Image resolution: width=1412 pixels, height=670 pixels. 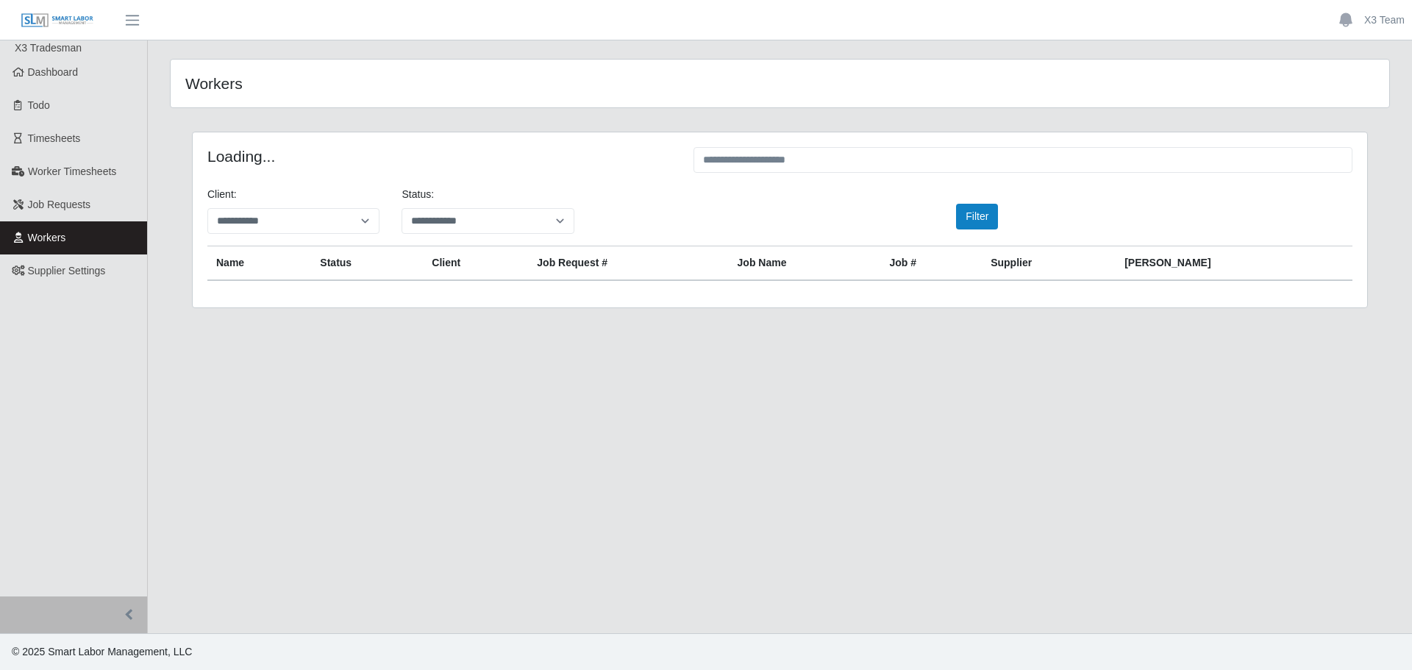 What do you see at coordinates (475, 263) in the screenshot?
I see `th: Client` at bounding box center [475, 263].